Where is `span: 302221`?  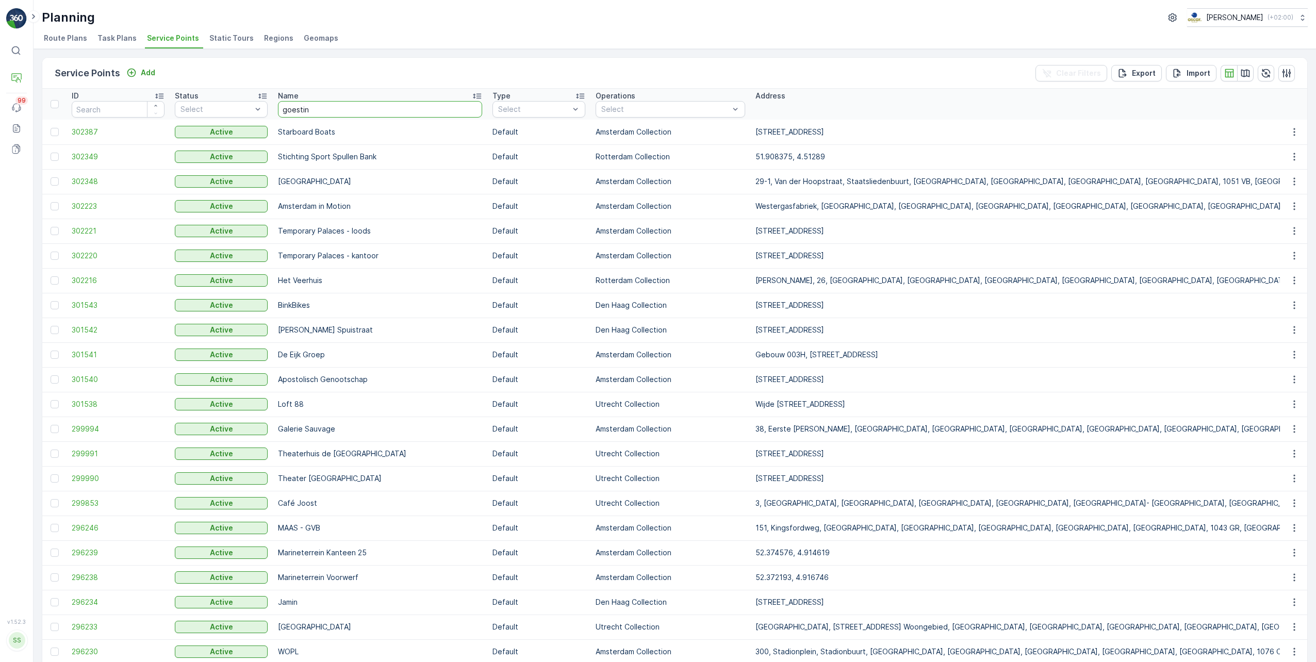
span: 302221 is located at coordinates (118, 231).